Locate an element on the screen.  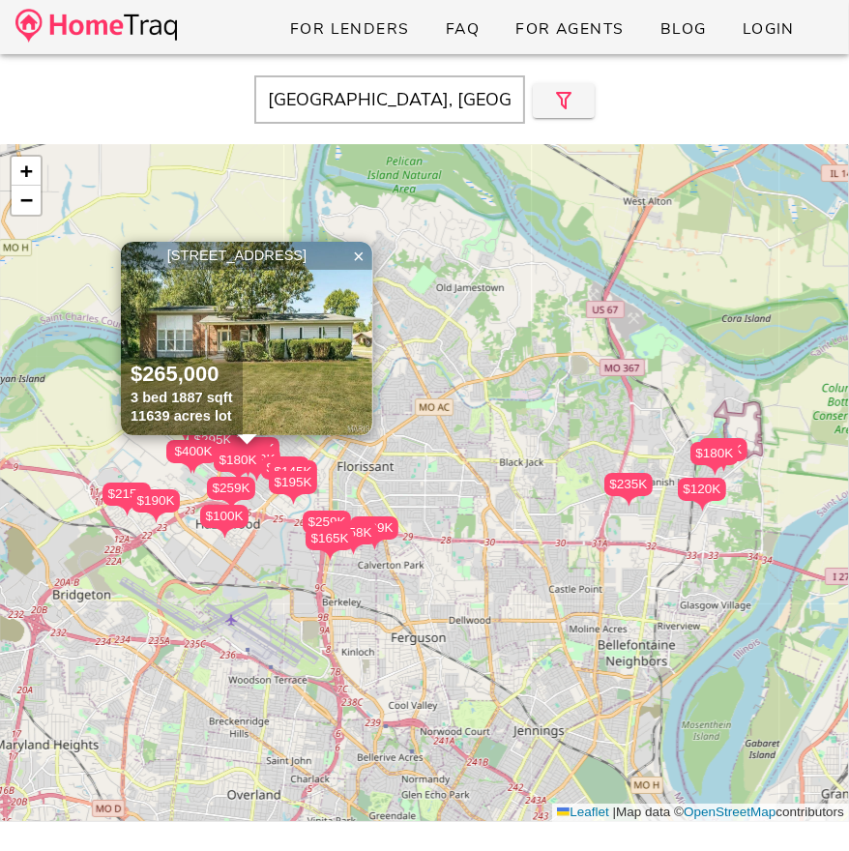
a: Blog is located at coordinates (682, 29).